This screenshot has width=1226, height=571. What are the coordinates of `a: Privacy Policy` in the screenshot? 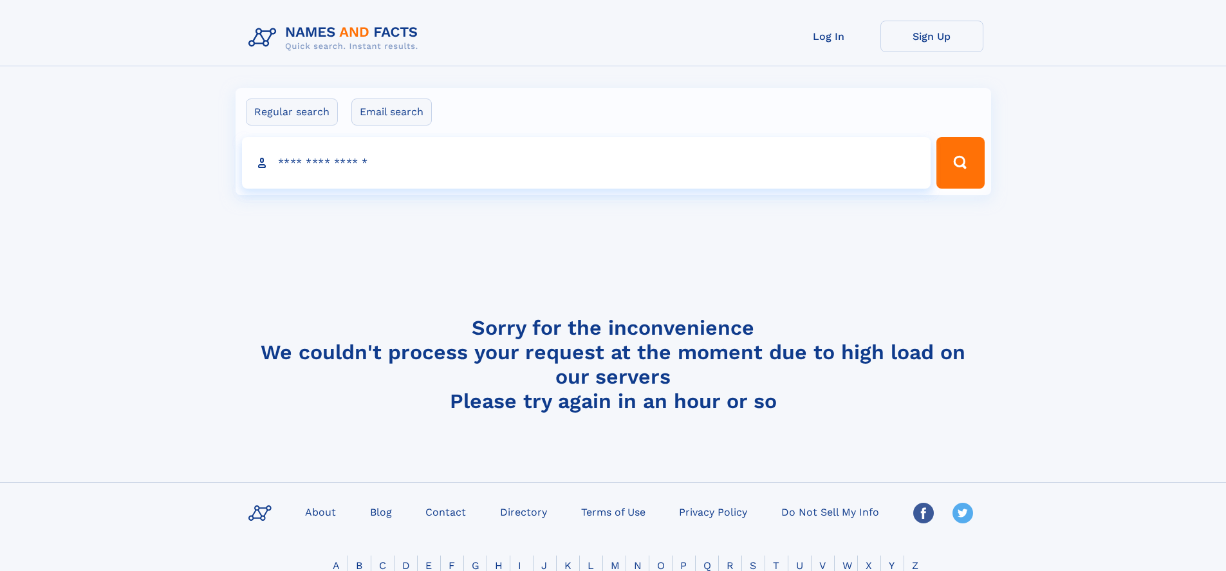 It's located at (713, 511).